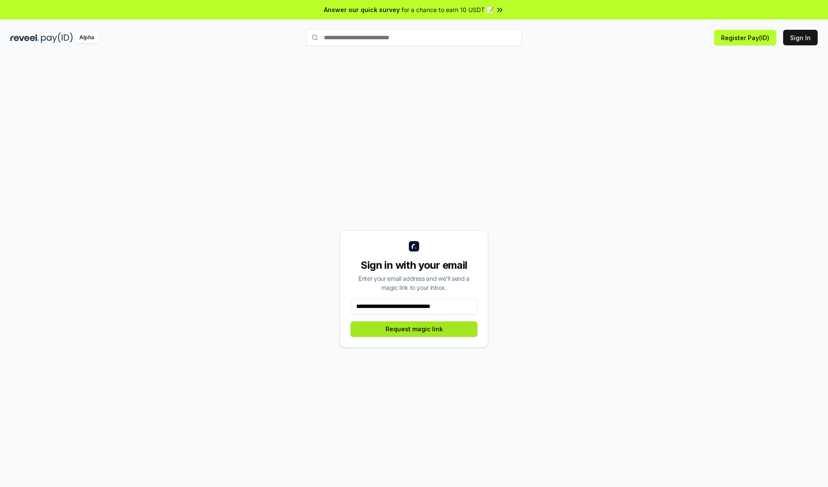  Describe the element at coordinates (800, 38) in the screenshot. I see `button: Sign In` at that location.